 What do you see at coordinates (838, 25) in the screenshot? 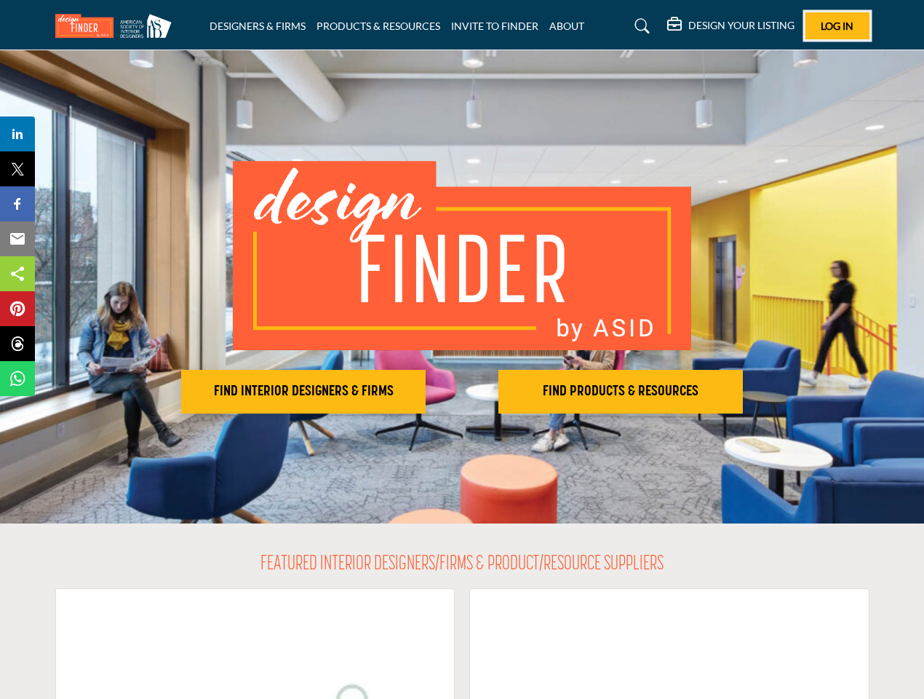
I see `button: Log In` at bounding box center [838, 25].